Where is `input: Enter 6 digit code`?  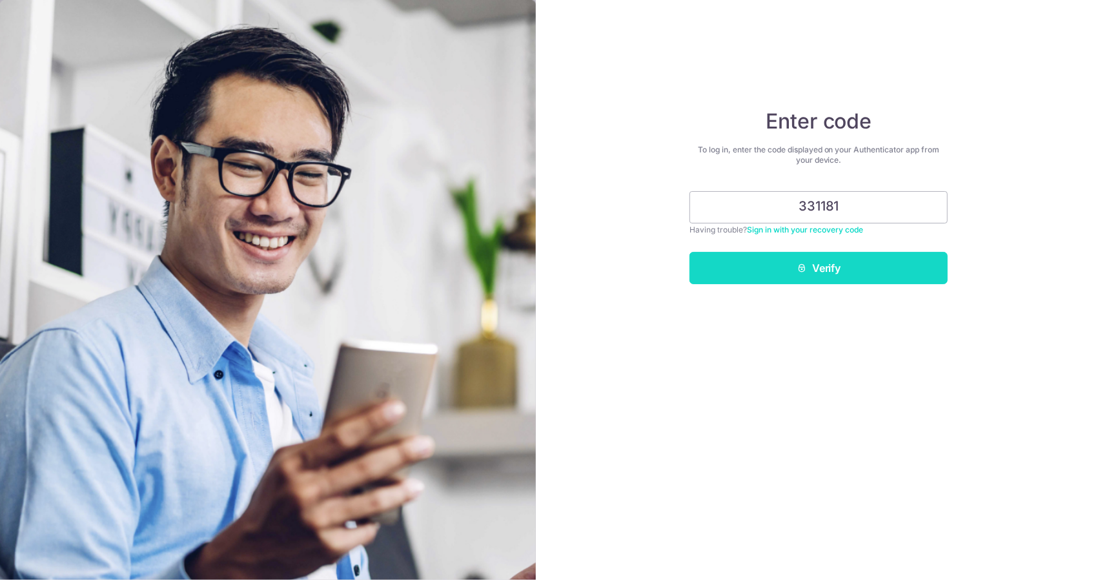
input: Enter 6 digit code is located at coordinates (818, 207).